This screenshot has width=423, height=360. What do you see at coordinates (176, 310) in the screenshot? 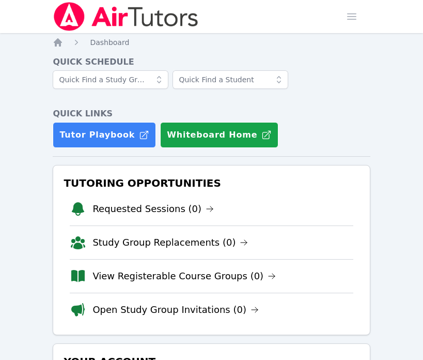
I see `a: Open Study Group Invitations (0)` at bounding box center [176, 310].